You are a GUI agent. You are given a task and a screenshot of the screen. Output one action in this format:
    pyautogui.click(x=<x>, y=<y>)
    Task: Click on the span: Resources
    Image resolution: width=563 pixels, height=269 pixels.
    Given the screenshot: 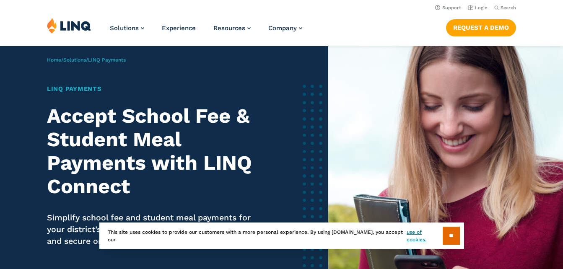 What is the action you would take?
    pyautogui.click(x=229, y=28)
    